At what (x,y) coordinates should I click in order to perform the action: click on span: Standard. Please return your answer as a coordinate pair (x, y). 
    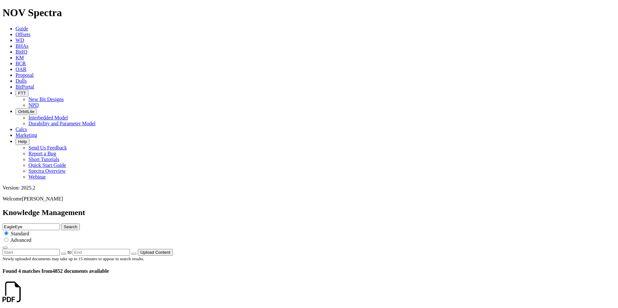
    Looking at the image, I should click on (20, 234).